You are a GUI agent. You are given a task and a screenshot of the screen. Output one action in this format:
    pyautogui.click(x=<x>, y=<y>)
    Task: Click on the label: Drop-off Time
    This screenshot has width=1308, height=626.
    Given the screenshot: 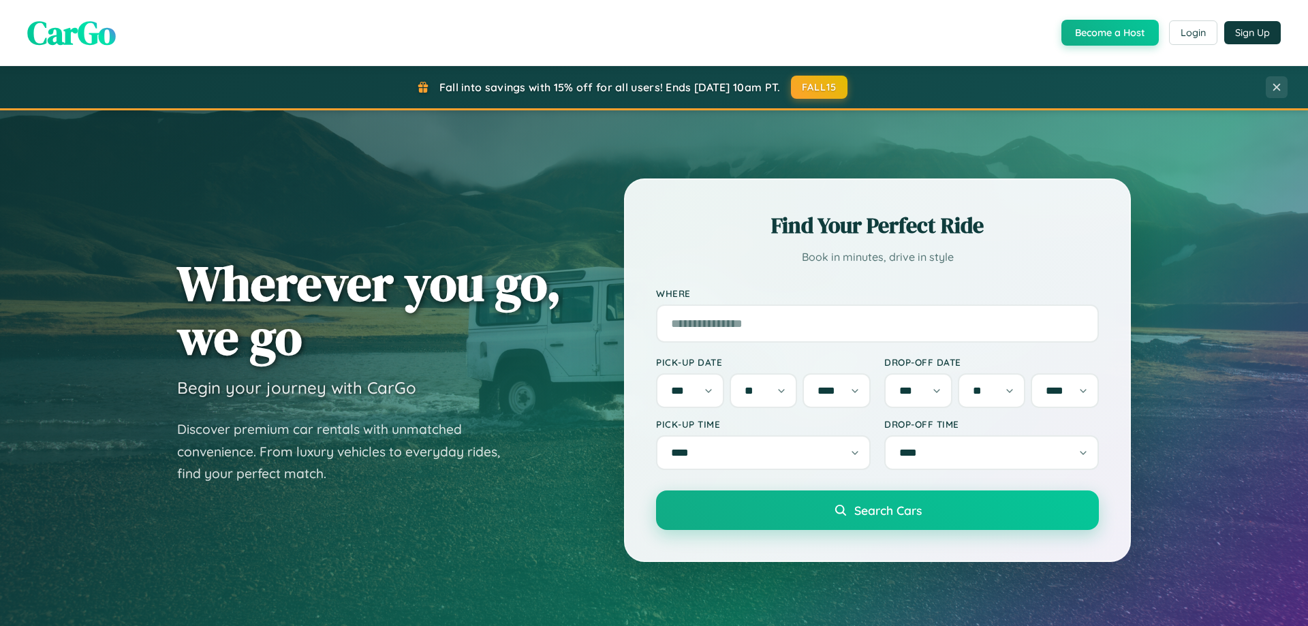 What is the action you would take?
    pyautogui.click(x=991, y=424)
    